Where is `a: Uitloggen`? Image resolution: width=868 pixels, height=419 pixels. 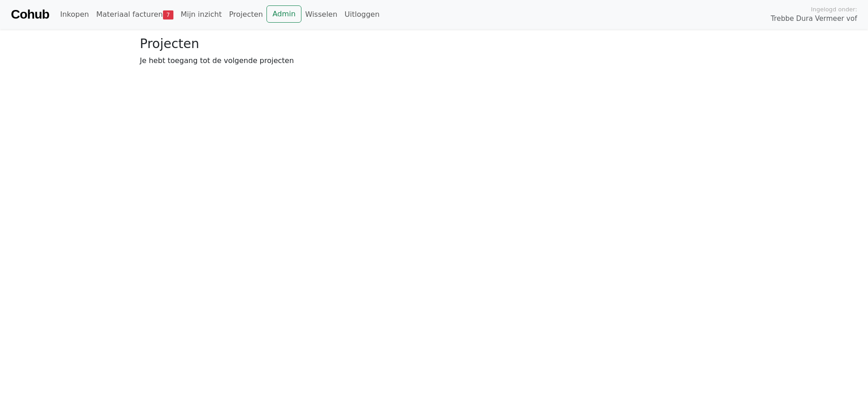
a: Uitloggen is located at coordinates (362, 15).